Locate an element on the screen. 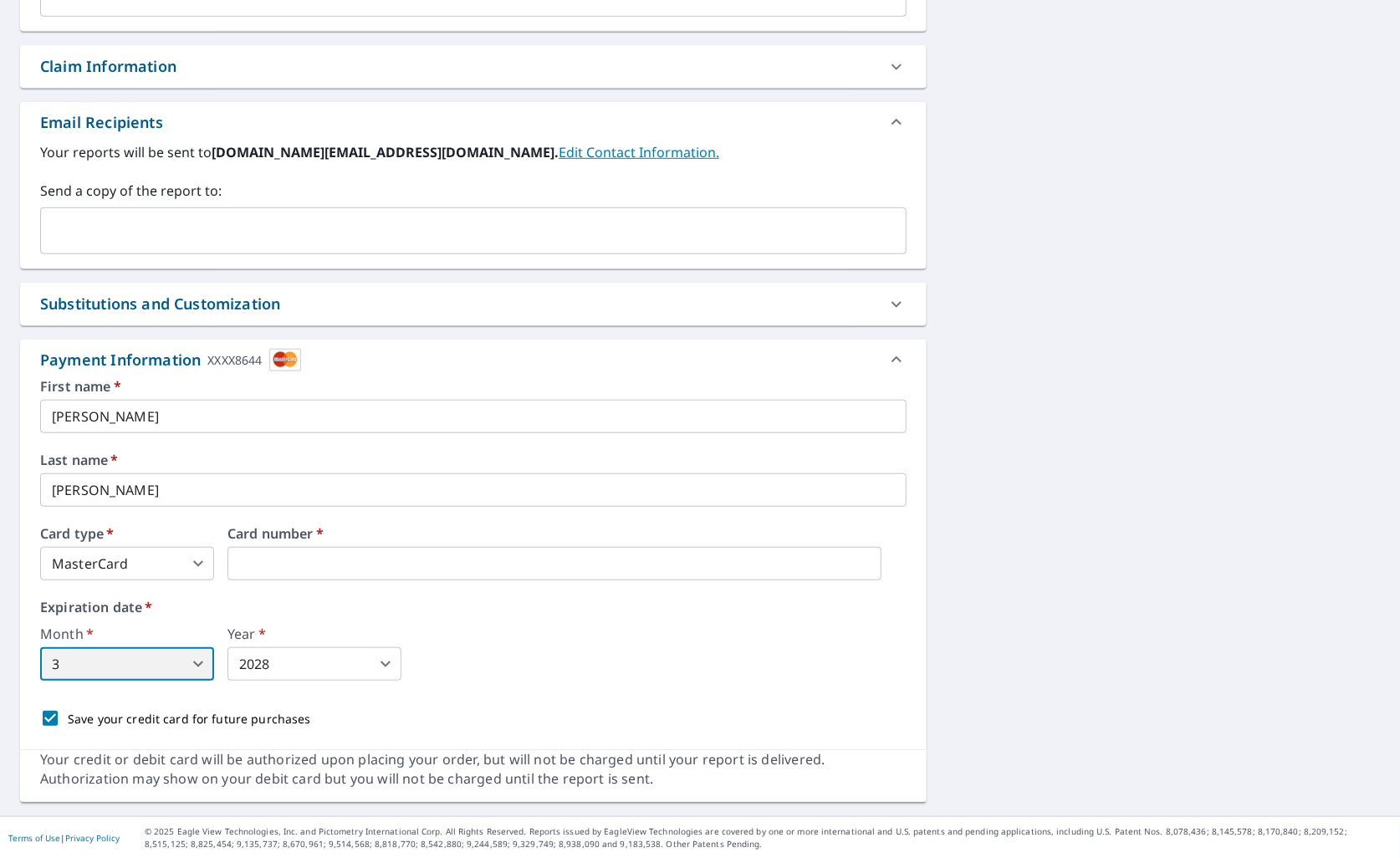  label: Year is located at coordinates (315, 634).